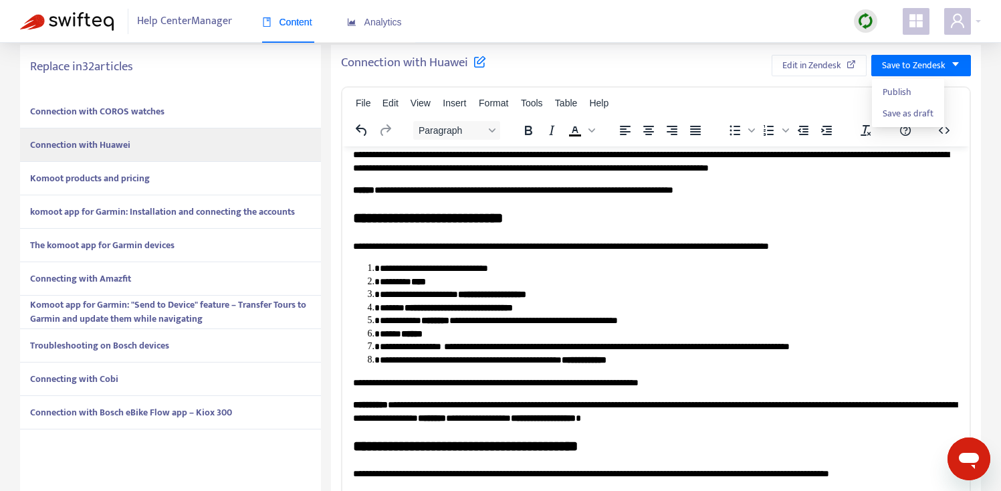 This screenshot has width=1001, height=491. I want to click on span: Edit in Zendesk, so click(812, 66).